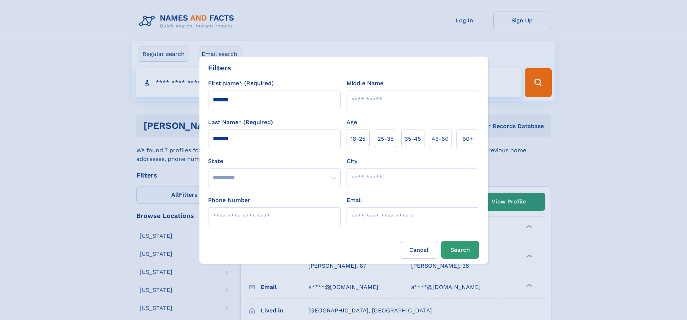 This screenshot has height=320, width=687. Describe the element at coordinates (274, 161) in the screenshot. I see `label: State` at that location.